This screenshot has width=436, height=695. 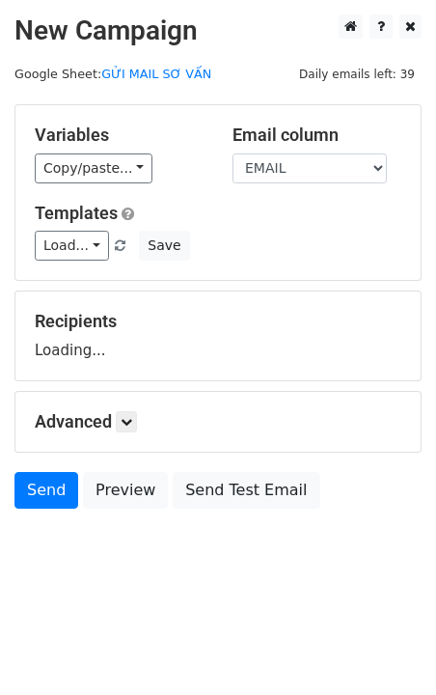 What do you see at coordinates (218, 336) in the screenshot?
I see `div: Loading...` at bounding box center [218, 336].